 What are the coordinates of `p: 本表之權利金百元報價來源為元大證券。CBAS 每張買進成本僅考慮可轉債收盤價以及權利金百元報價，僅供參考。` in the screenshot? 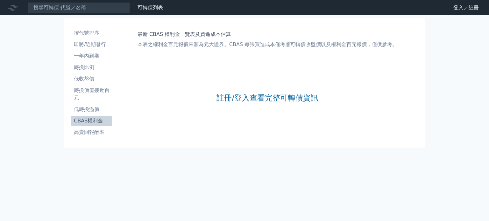 It's located at (267, 45).